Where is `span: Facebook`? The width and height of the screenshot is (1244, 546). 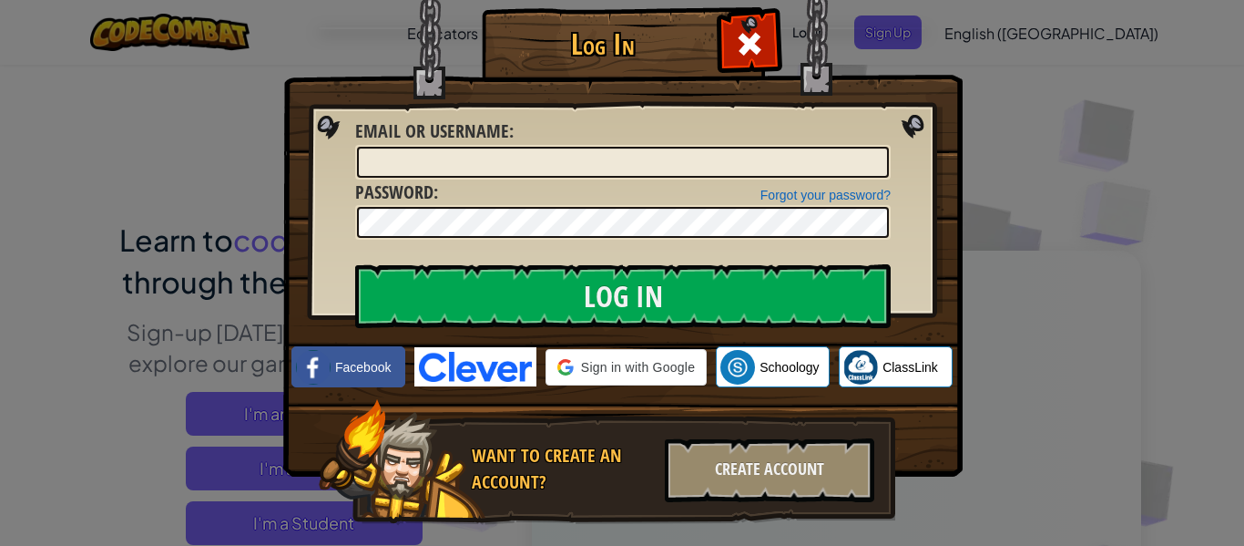 span: Facebook is located at coordinates (362, 367).